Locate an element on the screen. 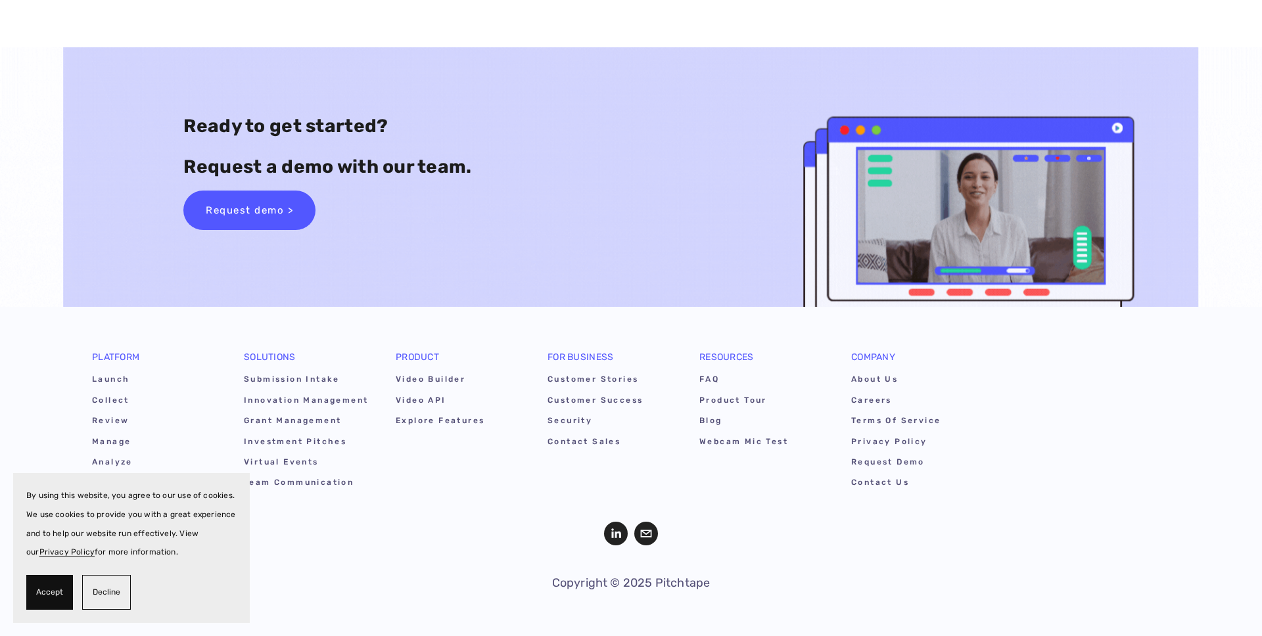 The image size is (1262, 636). div: Product is located at coordinates (458, 362).